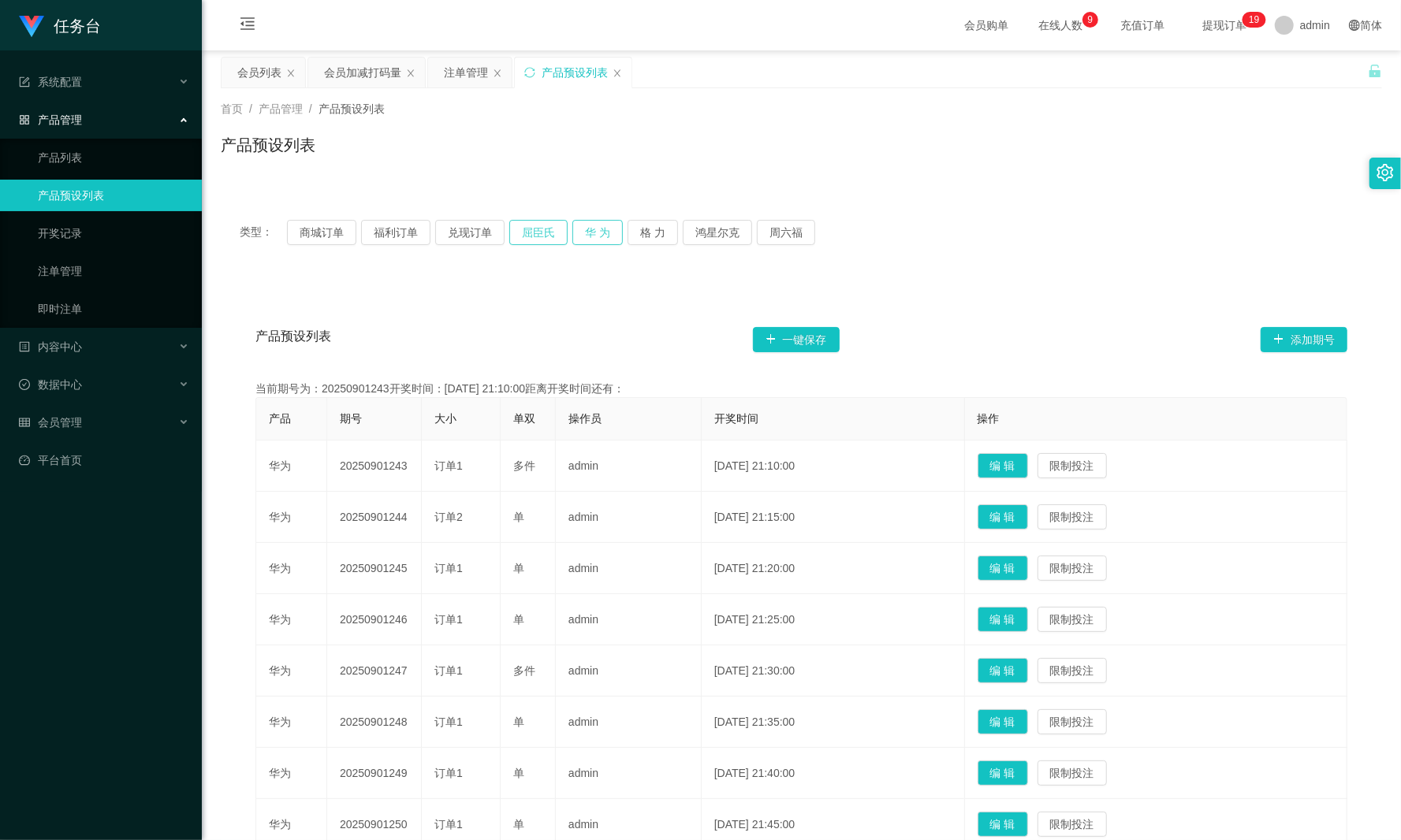  Describe the element at coordinates (374, 722) in the screenshot. I see `td: 20250901248` at that location.